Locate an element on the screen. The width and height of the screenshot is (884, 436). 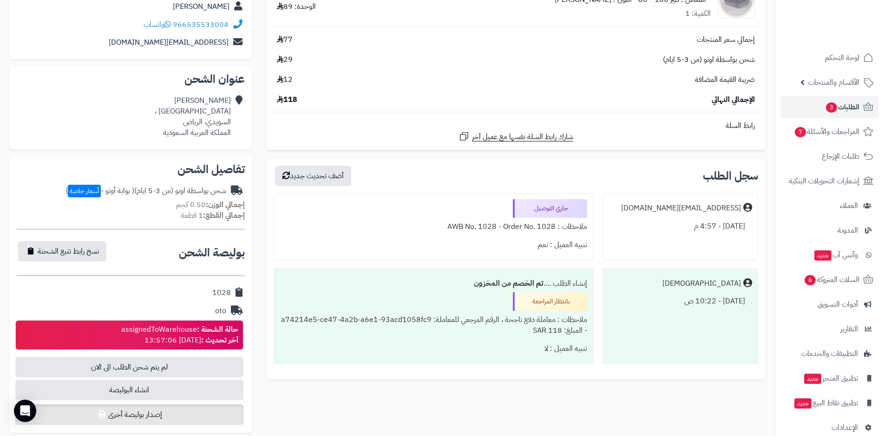
a: شارك رابط السلة نفسها مع عميل آخر is located at coordinates (516, 136).